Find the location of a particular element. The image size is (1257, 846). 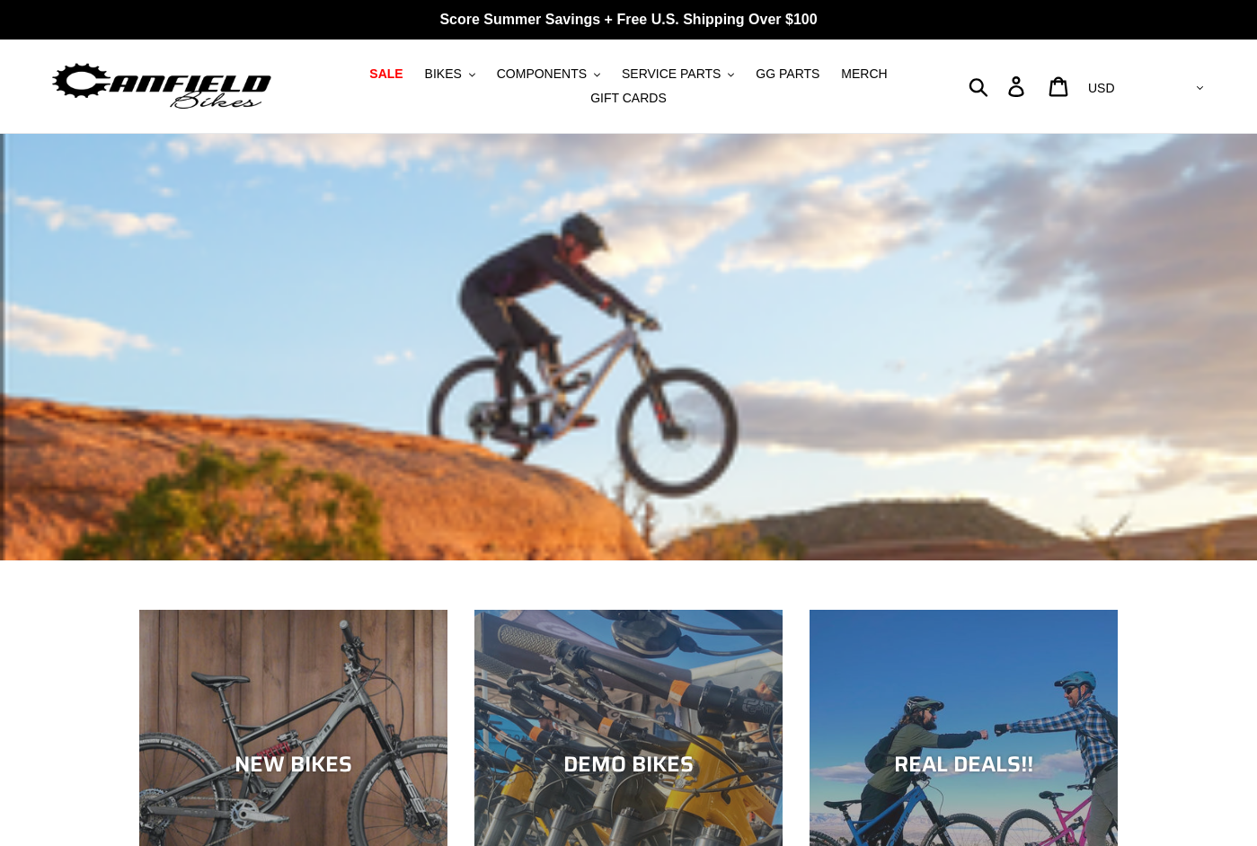

span: GG PARTS is located at coordinates (787, 74).